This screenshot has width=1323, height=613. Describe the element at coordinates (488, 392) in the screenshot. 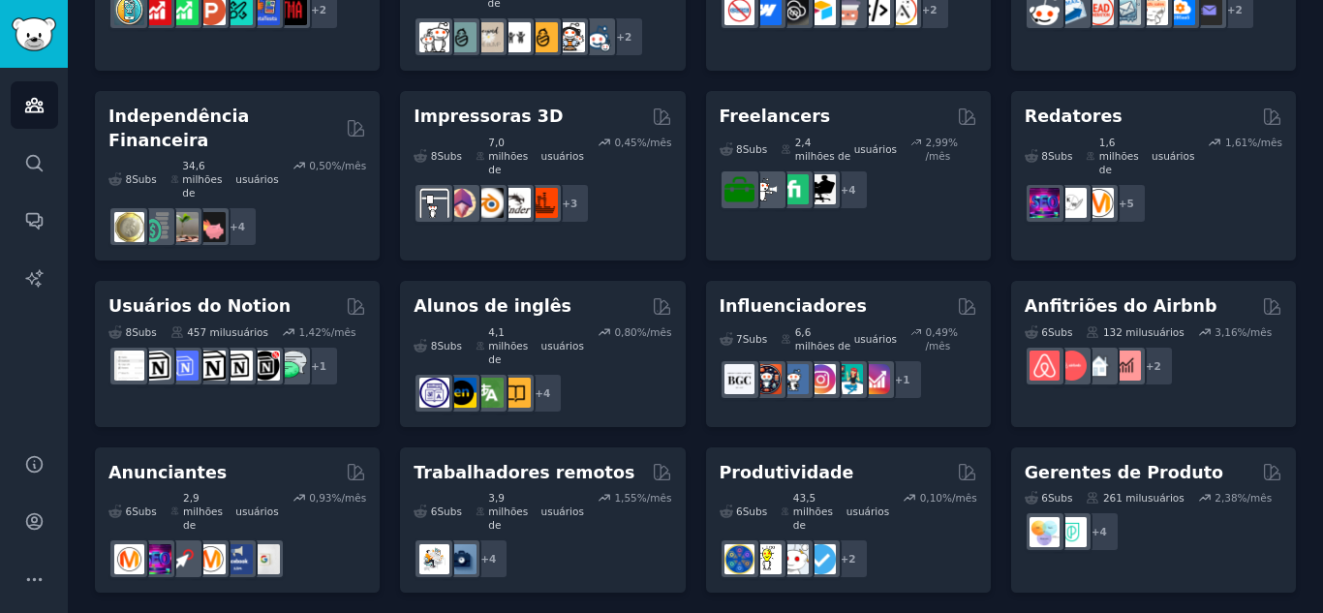

I see `img: troca_de_idiomas` at that location.